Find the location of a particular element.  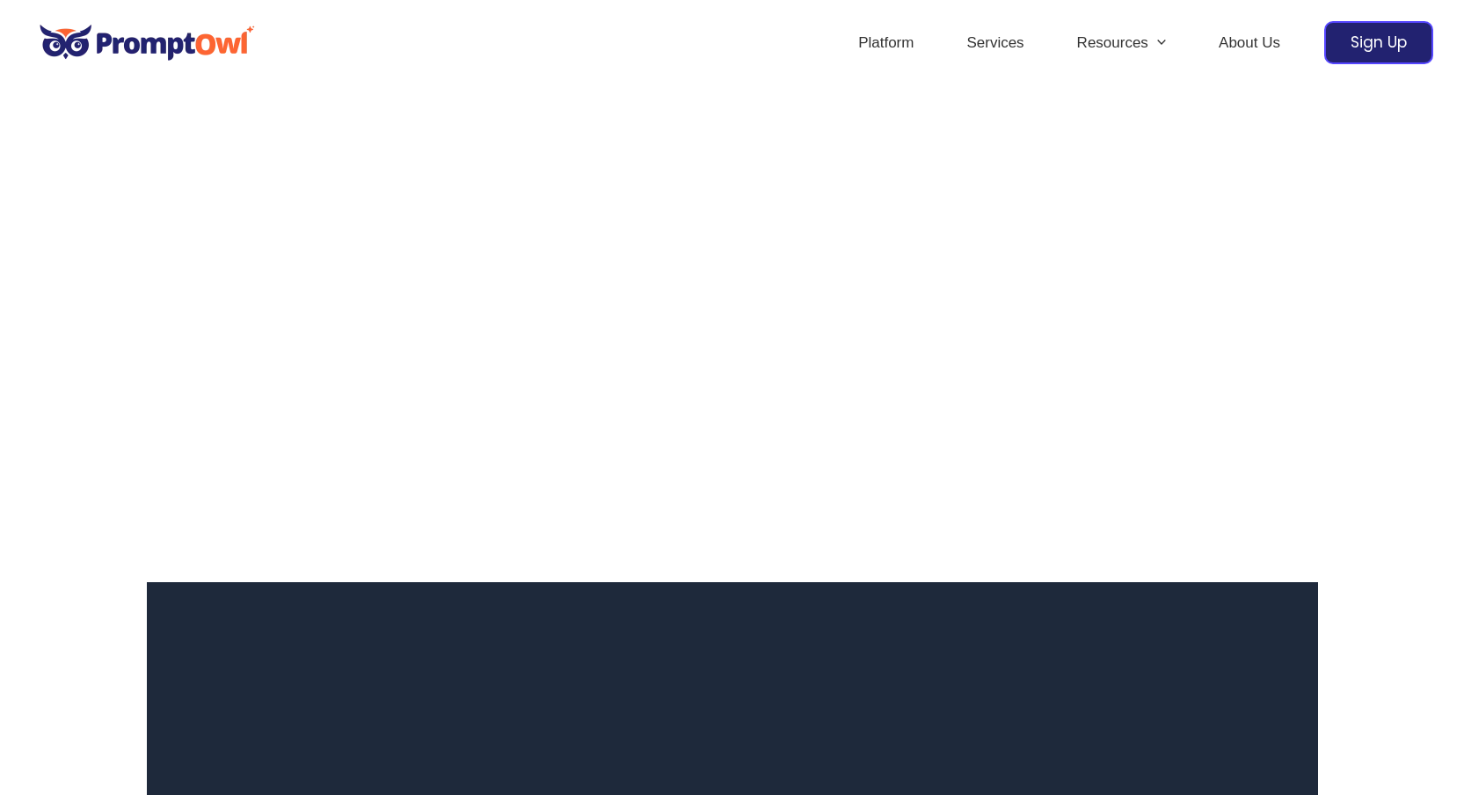

a: Services is located at coordinates (995, 43).